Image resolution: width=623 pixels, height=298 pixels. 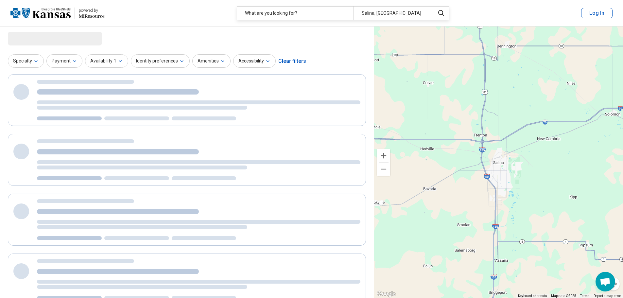 What do you see at coordinates (26, 61) in the screenshot?
I see `button: Specialty` at bounding box center [26, 61].